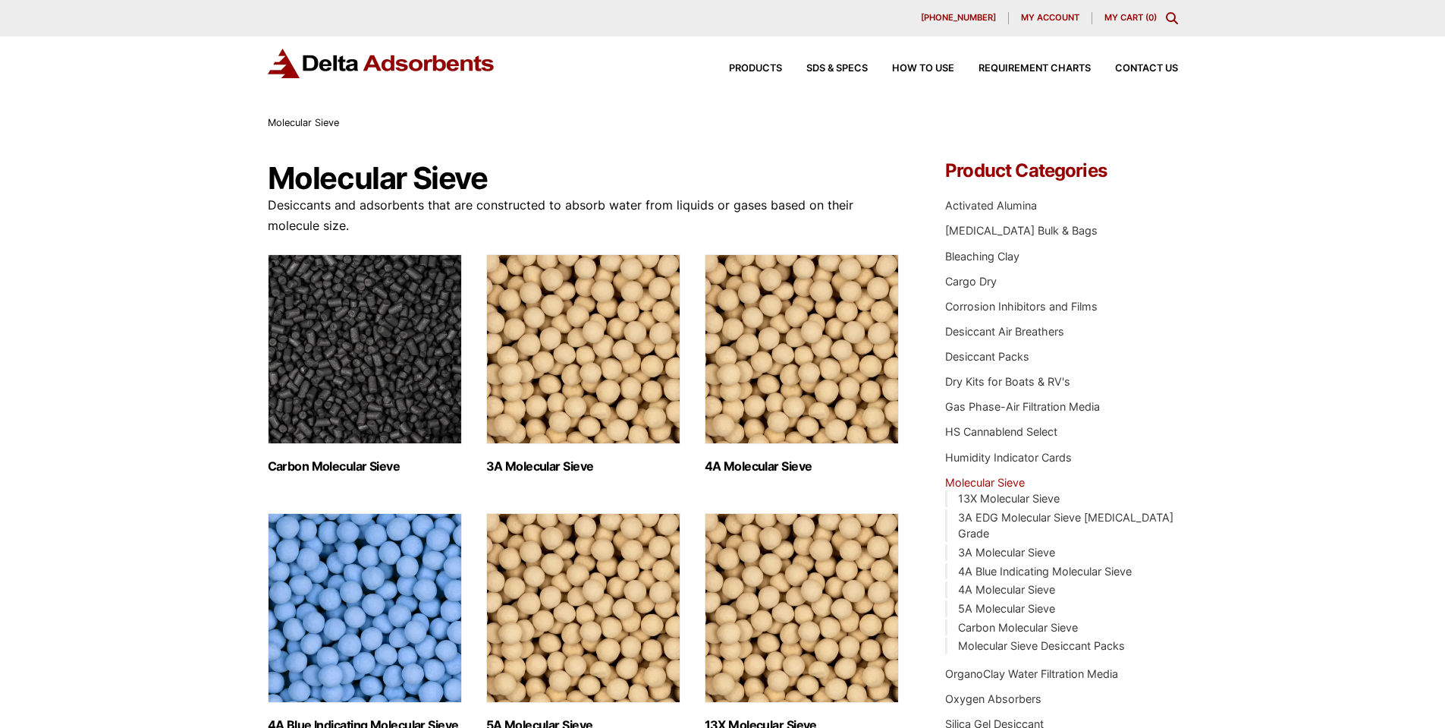 The height and width of the screenshot is (728, 1445). I want to click on a: My account, so click(1051, 18).